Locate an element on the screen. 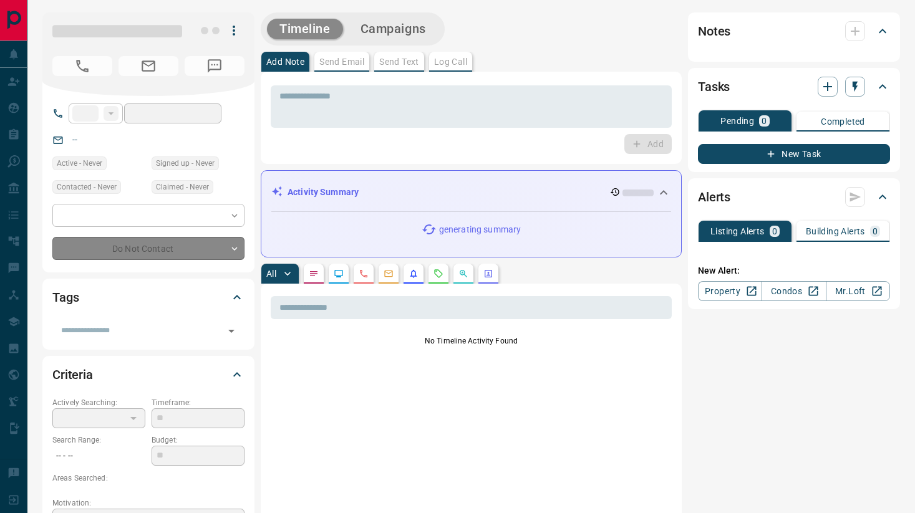 This screenshot has height=513, width=915. span: Active - Never is located at coordinates (79, 163).